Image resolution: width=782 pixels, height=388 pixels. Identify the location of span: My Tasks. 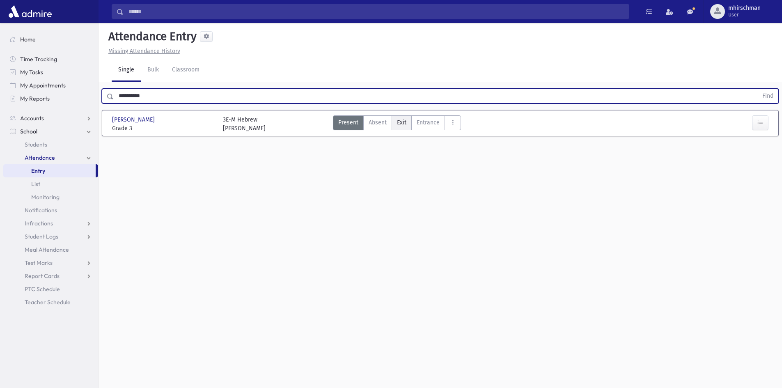
(32, 72).